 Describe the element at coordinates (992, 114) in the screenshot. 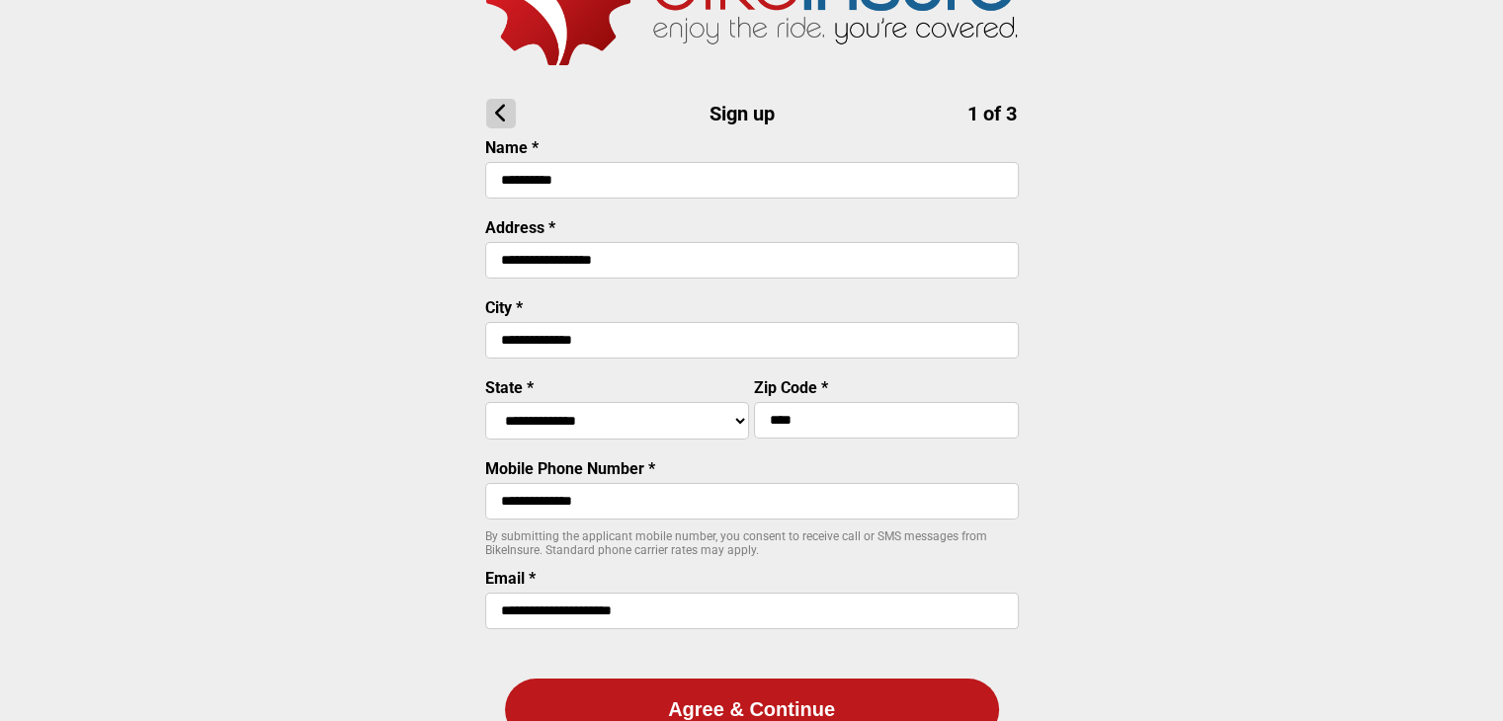

I see `span: 1 of 3` at that location.